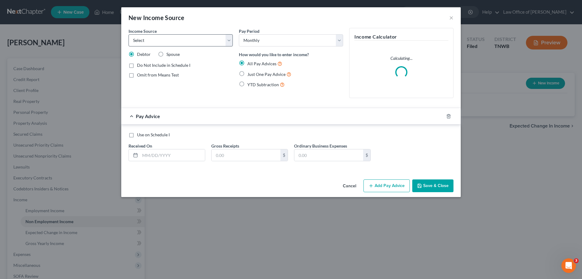 The height and width of the screenshot is (279, 582). What do you see at coordinates (164, 65) in the screenshot?
I see `span: Do Not Include in Schedule I` at bounding box center [164, 65].